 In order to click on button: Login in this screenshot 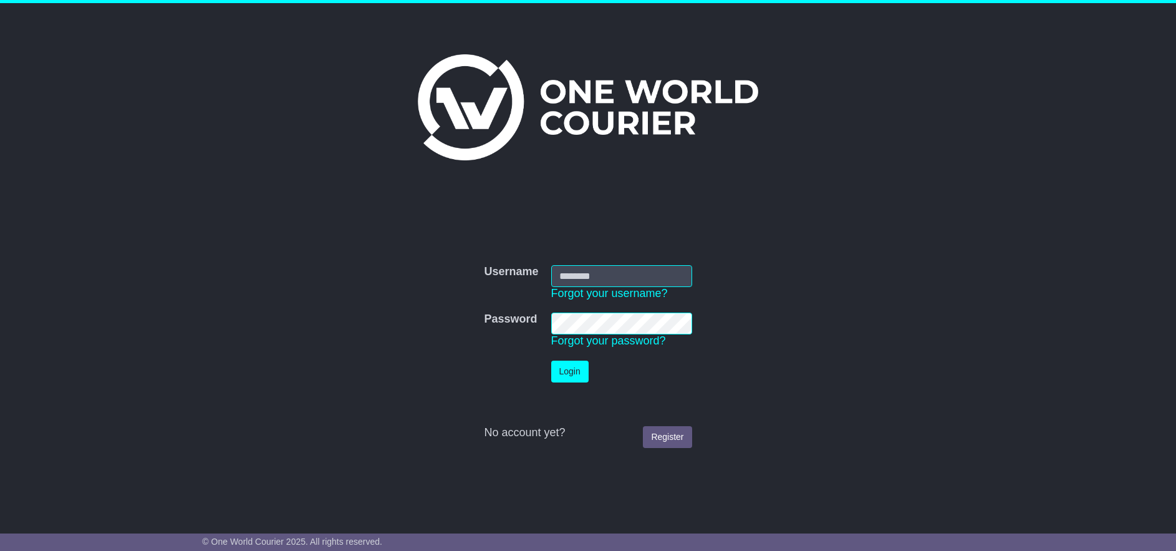, I will do `click(570, 371)`.